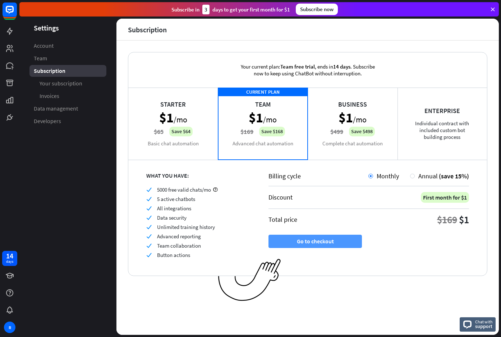 The width and height of the screenshot is (501, 337). What do you see at coordinates (464, 220) in the screenshot?
I see `div: $1` at bounding box center [464, 220].